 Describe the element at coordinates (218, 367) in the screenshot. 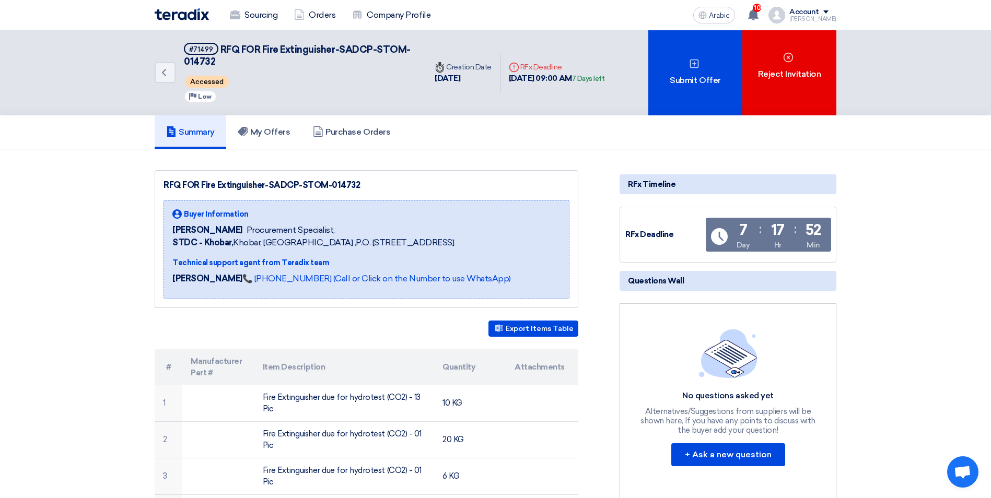

I see `th: Manufacturer Part #` at that location.